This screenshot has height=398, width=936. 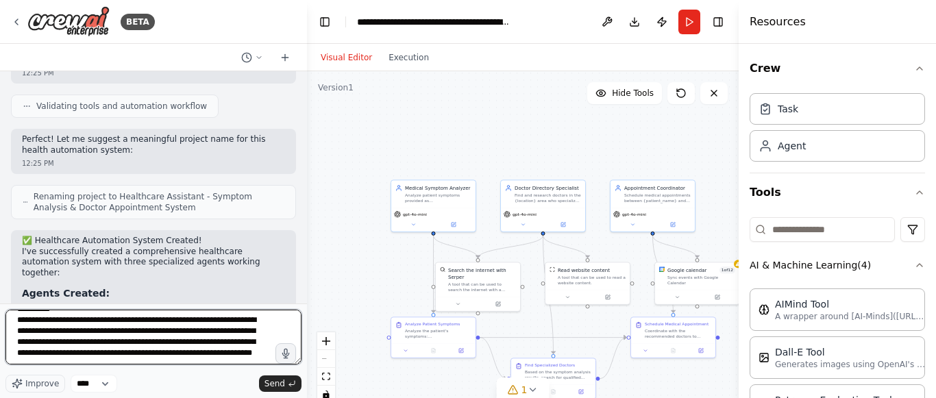 What do you see at coordinates (792, 146) in the screenshot?
I see `div: Agent` at bounding box center [792, 146].